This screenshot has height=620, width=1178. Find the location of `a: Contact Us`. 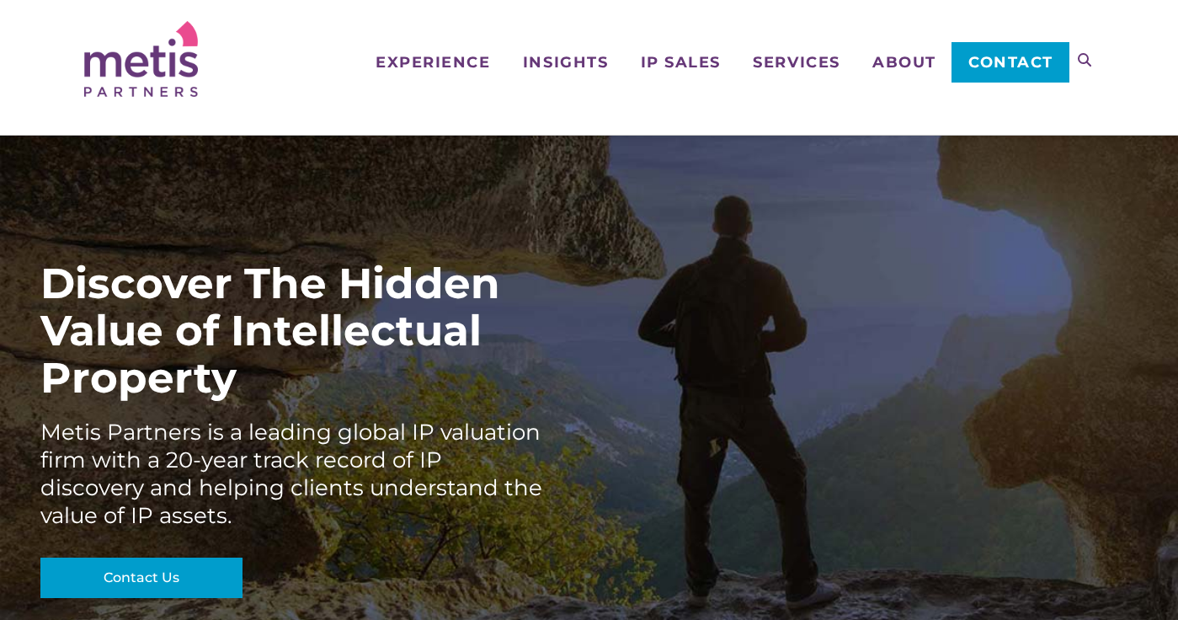

a: Contact Us is located at coordinates (141, 577).